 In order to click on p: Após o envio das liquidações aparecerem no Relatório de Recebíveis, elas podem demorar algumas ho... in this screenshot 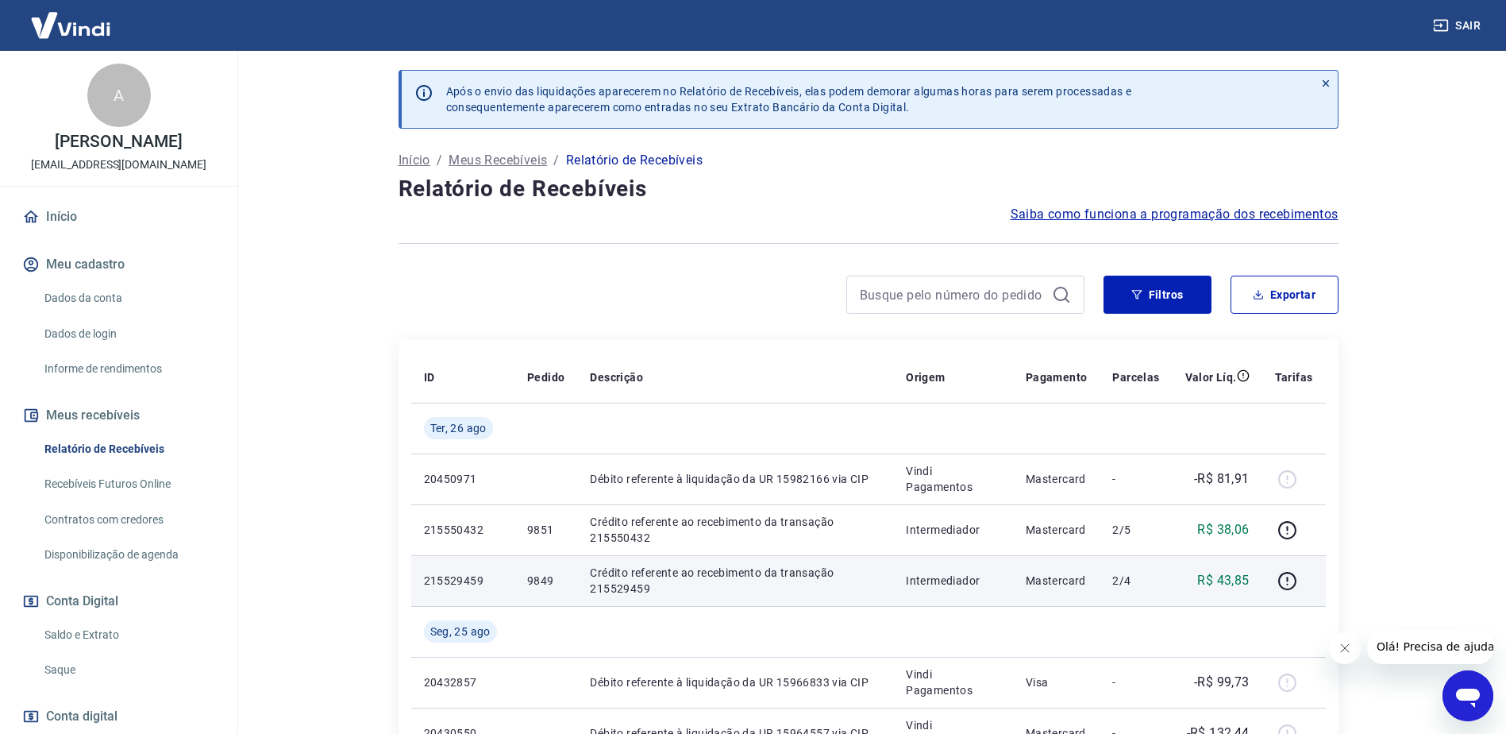, I will do `click(789, 99)`.